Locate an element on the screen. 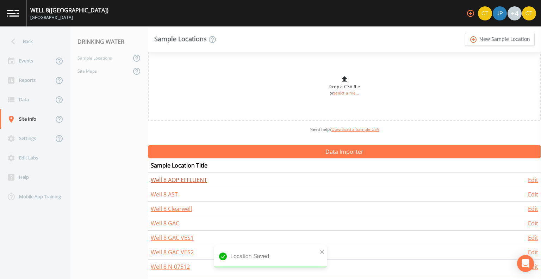 The width and height of the screenshot is (541, 279). div: Chris Tobin is located at coordinates (485, 13).